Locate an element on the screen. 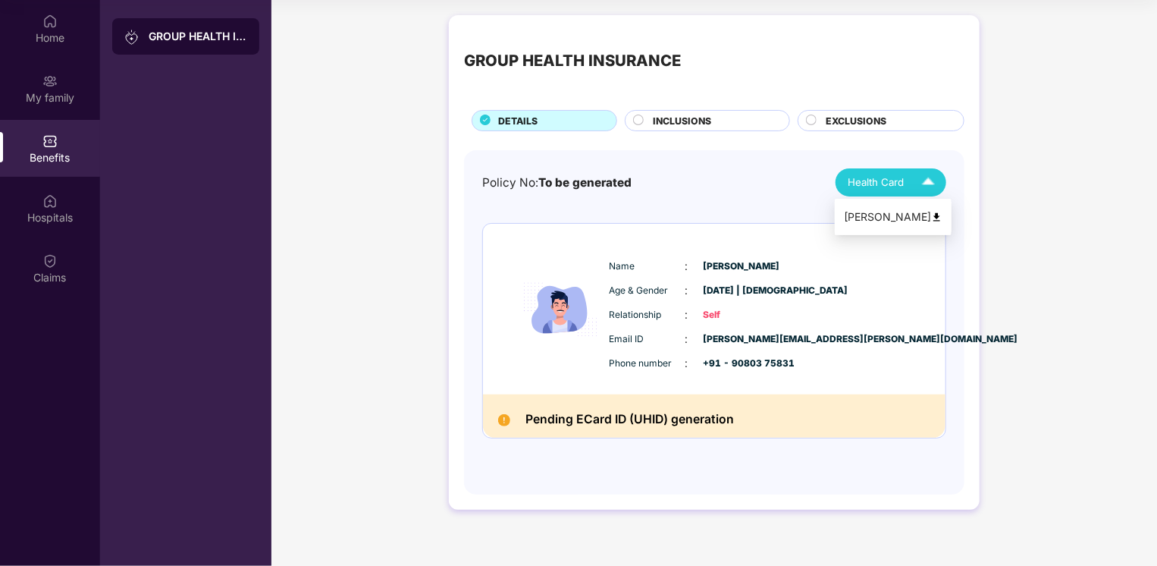 The width and height of the screenshot is (1157, 566). img: svg+xml;base64,PHN2ZyBpZD0iQ2xhaW0iIHhtbG5zPSJodHRwOi8vd3d3LnczLm9yZy8yMDAwL3N2ZyIgd2lkdGg9IjIwIi... is located at coordinates (50, 261).